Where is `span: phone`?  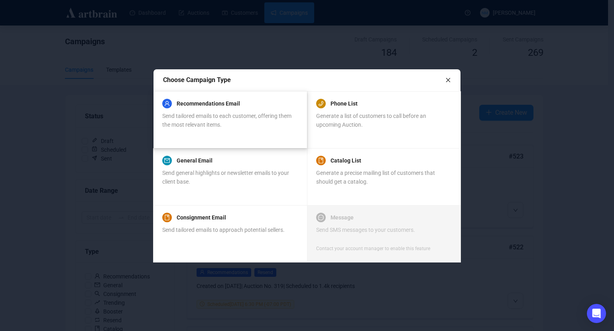 span: phone is located at coordinates (321, 104).